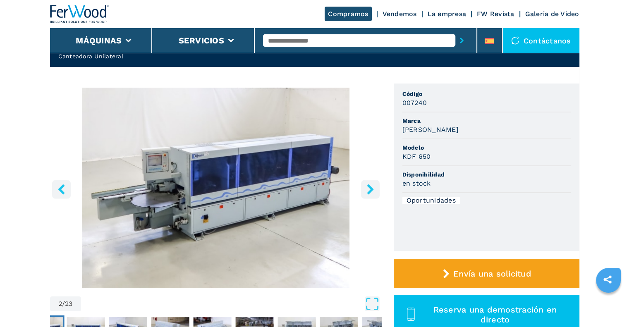 Image resolution: width=629 pixels, height=327 pixels. Describe the element at coordinates (516, 41) in the screenshot. I see `img: Contáctanos` at that location.